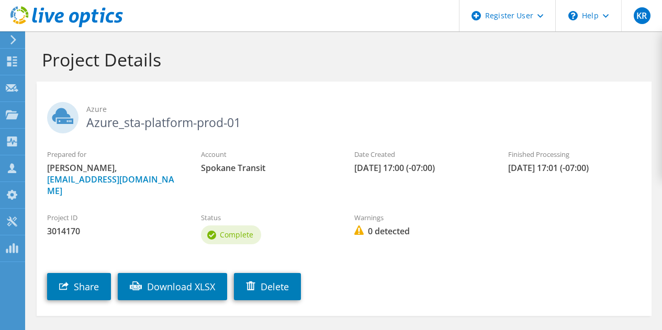 The height and width of the screenshot is (330, 662). Describe the element at coordinates (114, 218) in the screenshot. I see `label: Project ID` at that location.